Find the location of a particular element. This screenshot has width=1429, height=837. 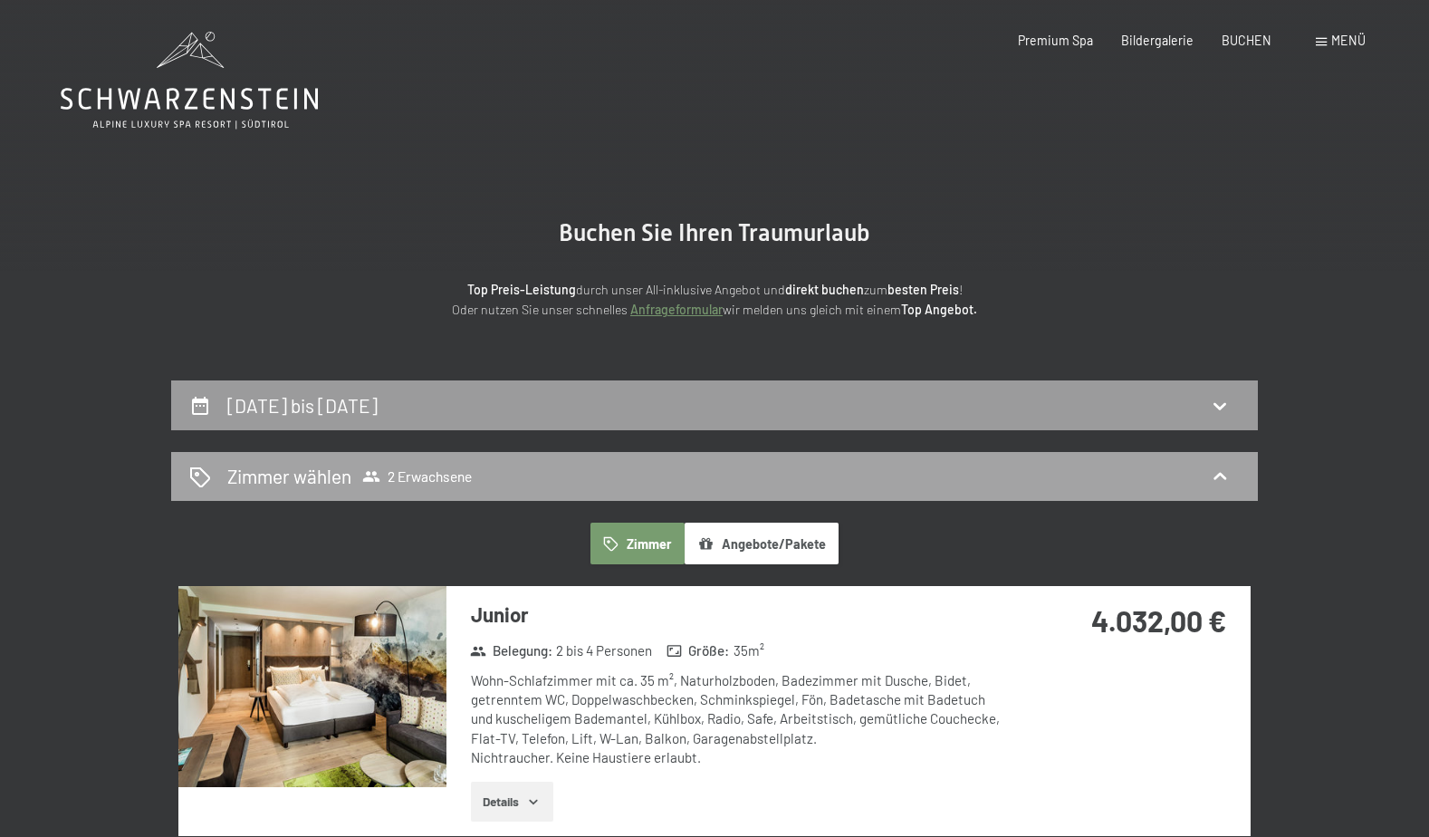

a: Premium Spa is located at coordinates (1055, 40).